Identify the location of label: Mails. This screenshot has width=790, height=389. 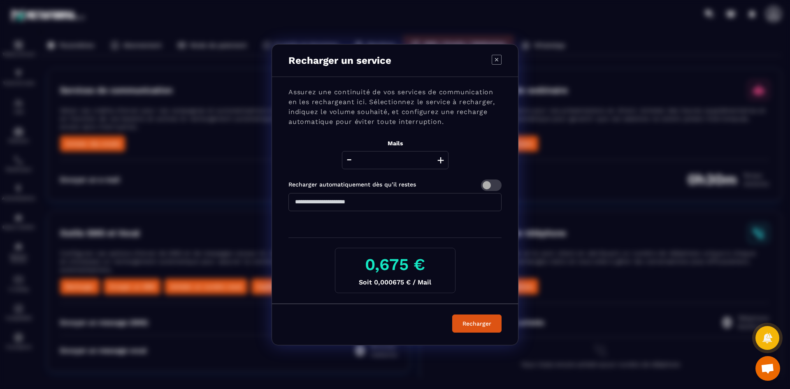
(395, 143).